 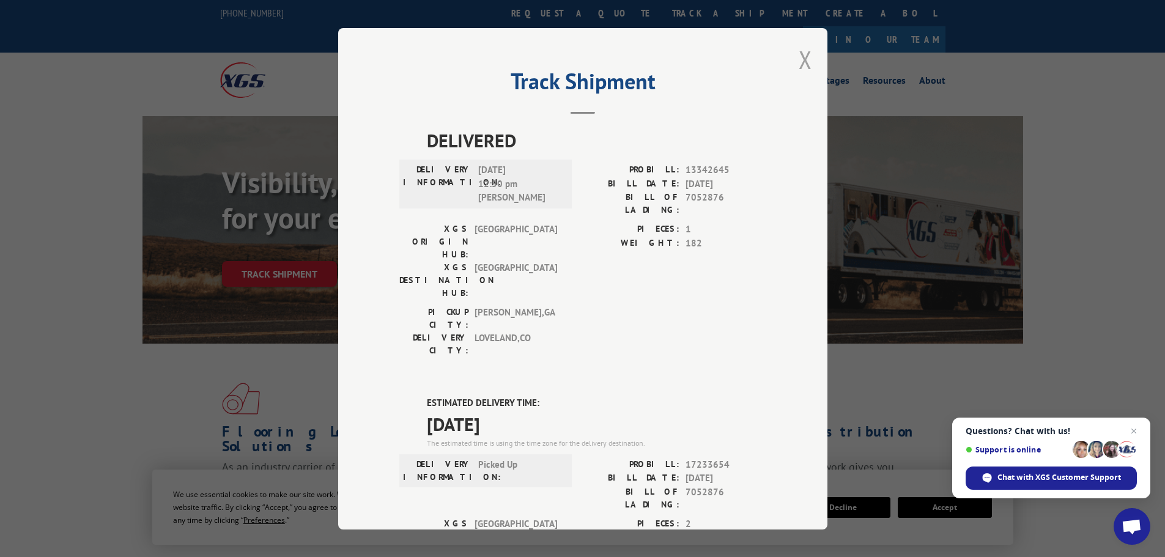 What do you see at coordinates (726, 524) in the screenshot?
I see `span: 2` at bounding box center [726, 524].